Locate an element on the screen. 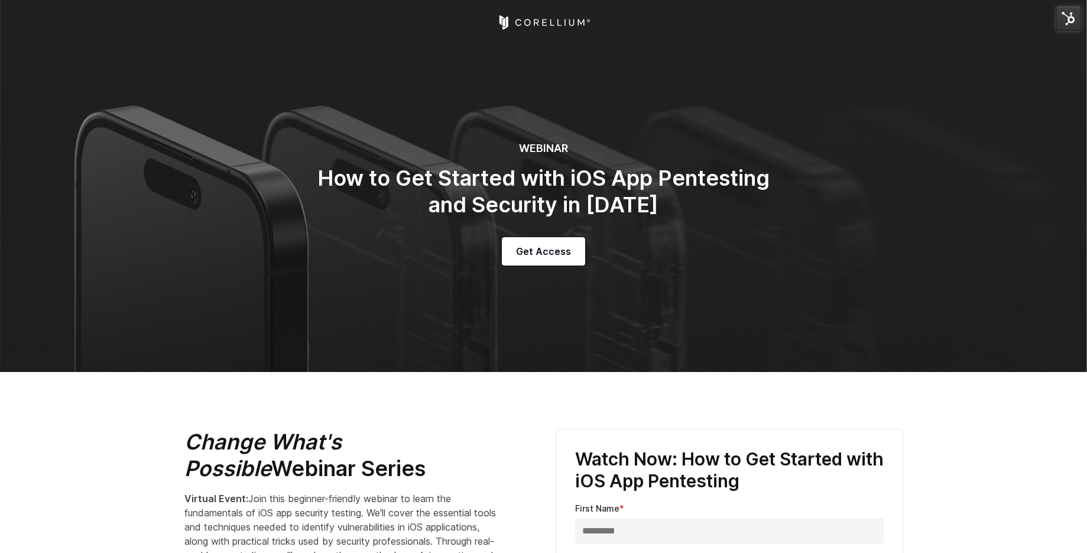 The height and width of the screenshot is (553, 1087). a: Get Access is located at coordinates (543, 251).